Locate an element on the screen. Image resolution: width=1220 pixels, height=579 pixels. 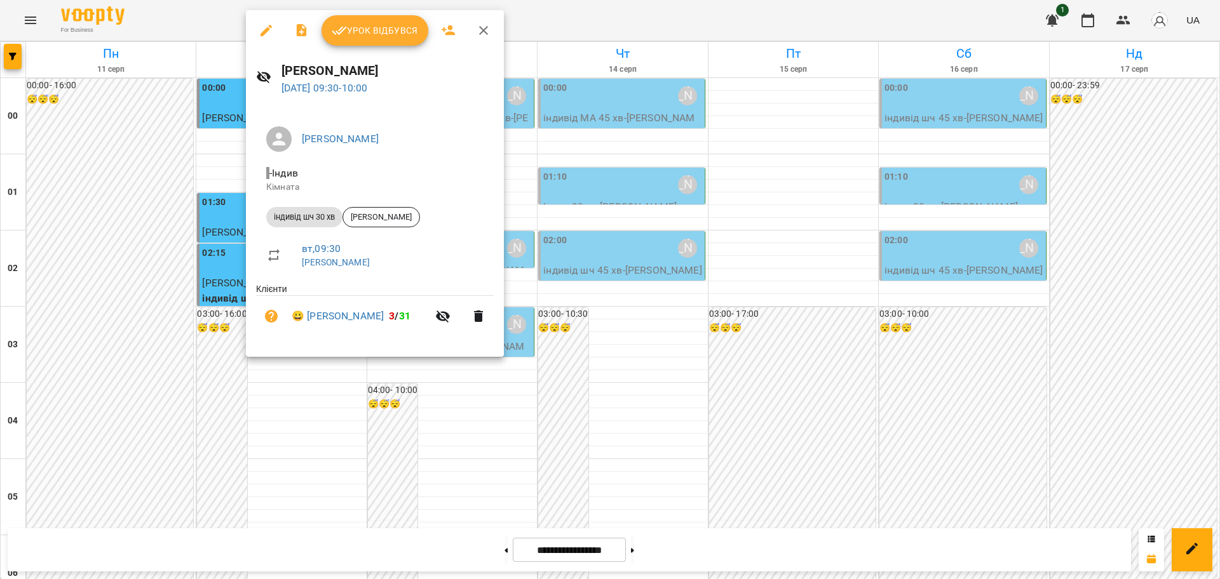
span: Урок відбувся is located at coordinates (375, 30).